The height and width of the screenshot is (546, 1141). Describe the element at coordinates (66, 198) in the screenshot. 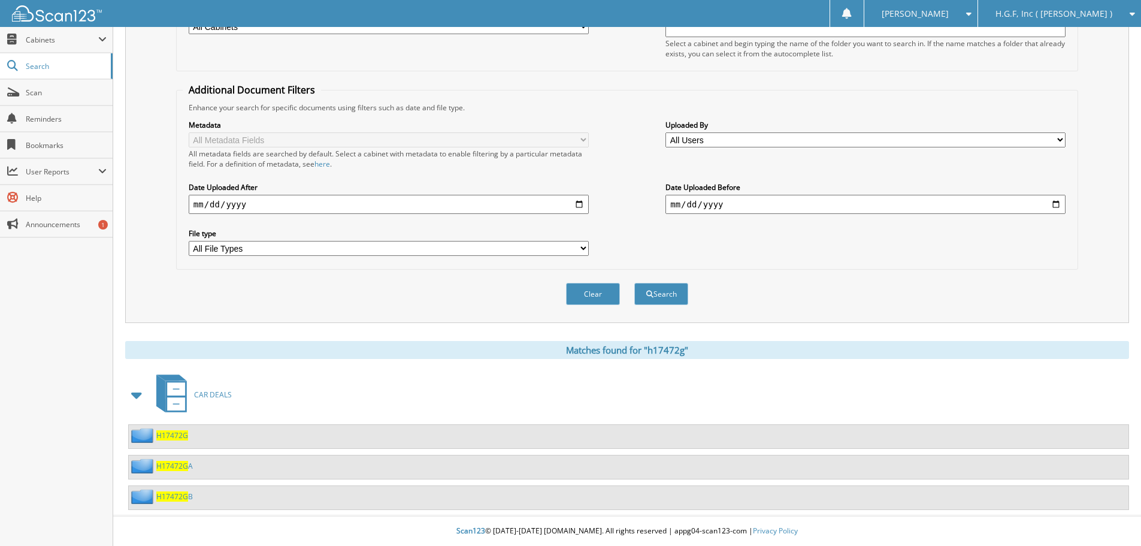

I see `span: Help` at that location.